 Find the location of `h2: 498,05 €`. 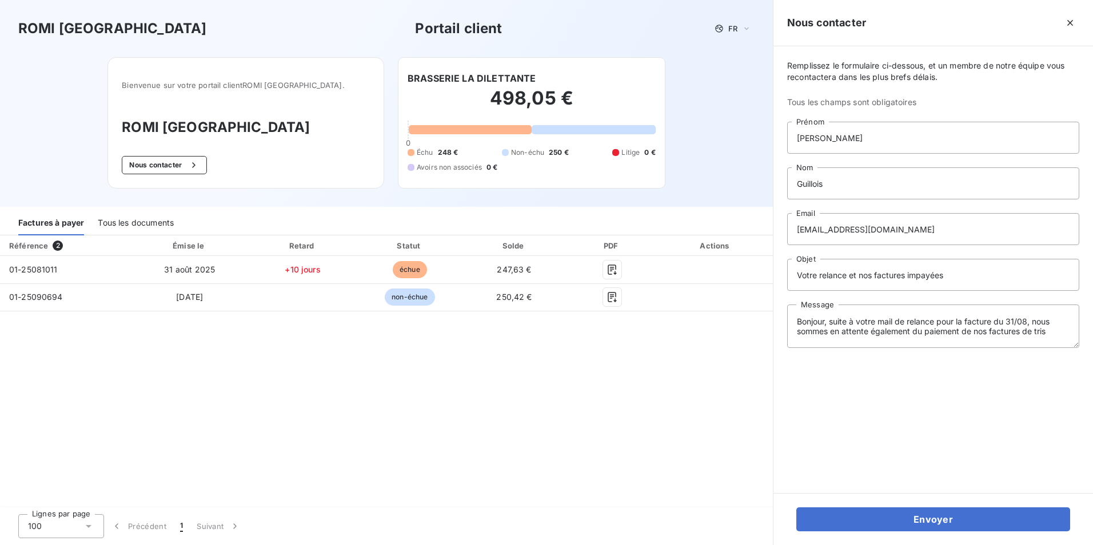

h2: 498,05 € is located at coordinates (531, 104).